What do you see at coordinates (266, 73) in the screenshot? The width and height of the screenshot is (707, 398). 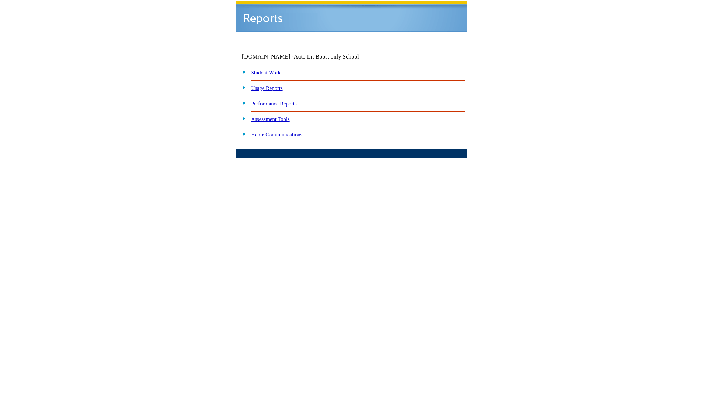 I see `a: Student Work` at bounding box center [266, 73].